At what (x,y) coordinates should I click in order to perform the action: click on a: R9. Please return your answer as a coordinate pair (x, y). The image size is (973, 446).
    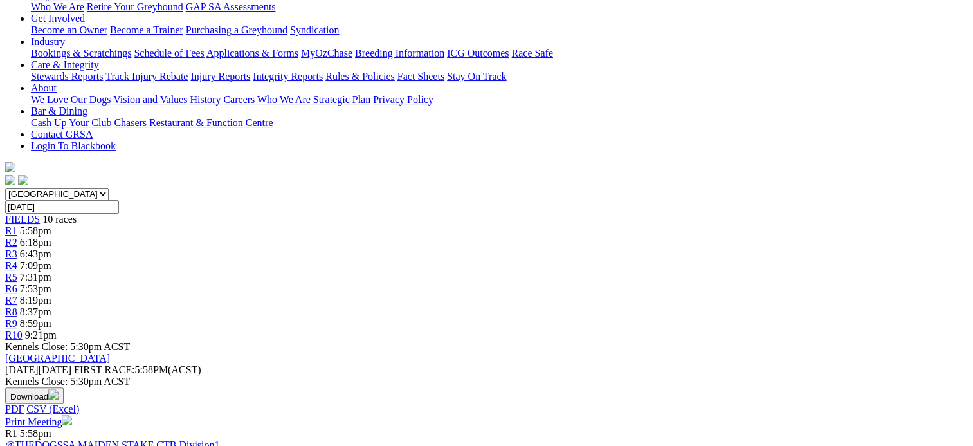
    Looking at the image, I should click on (11, 323).